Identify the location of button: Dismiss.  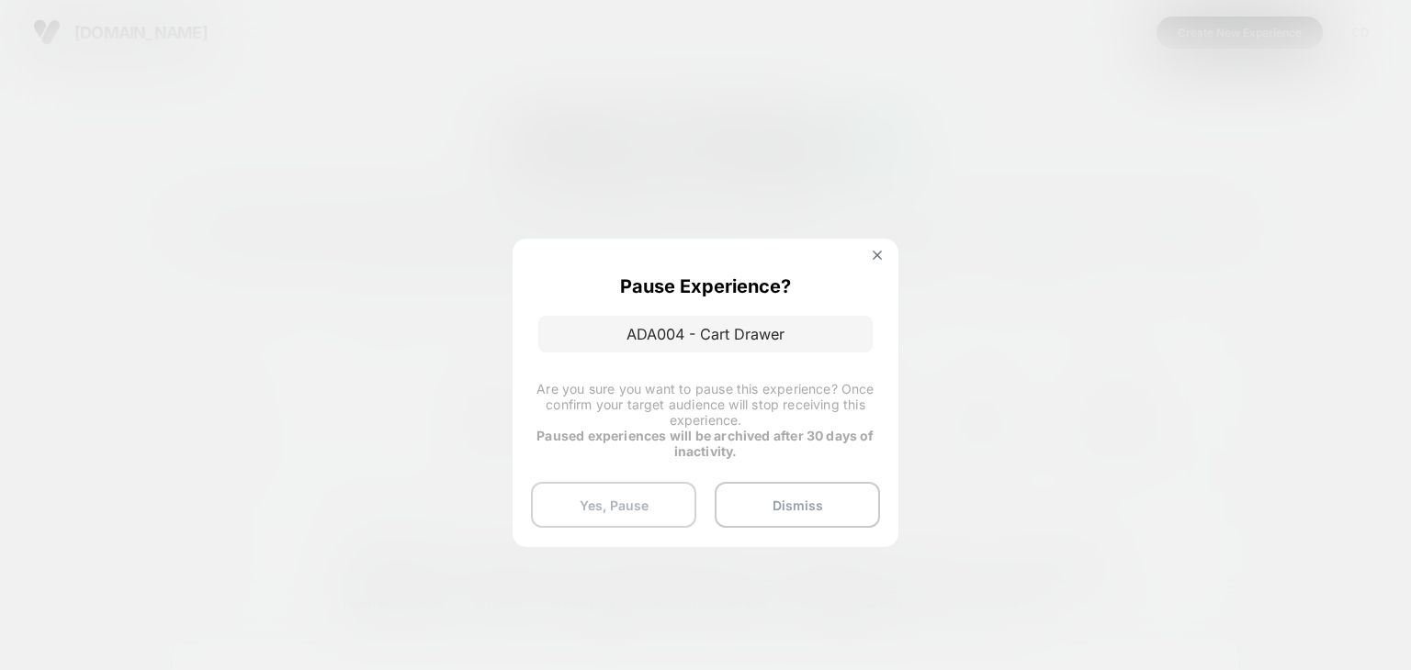
(797, 505).